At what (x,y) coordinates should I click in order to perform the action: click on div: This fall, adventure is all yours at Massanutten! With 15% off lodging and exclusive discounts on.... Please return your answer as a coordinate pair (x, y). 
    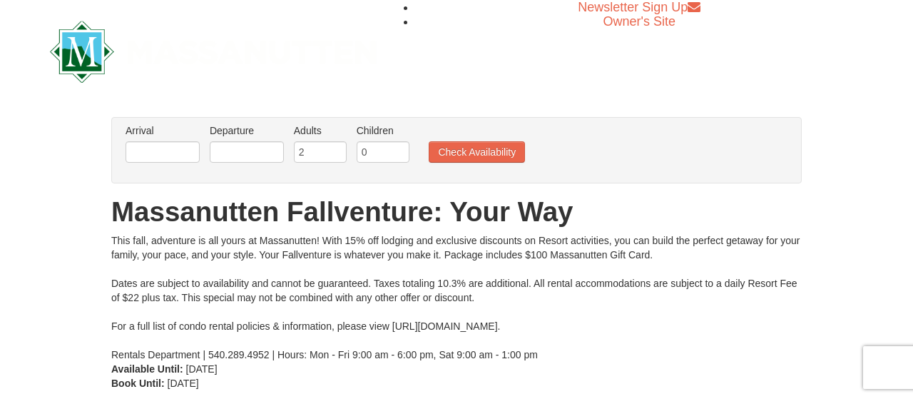
    Looking at the image, I should click on (456, 297).